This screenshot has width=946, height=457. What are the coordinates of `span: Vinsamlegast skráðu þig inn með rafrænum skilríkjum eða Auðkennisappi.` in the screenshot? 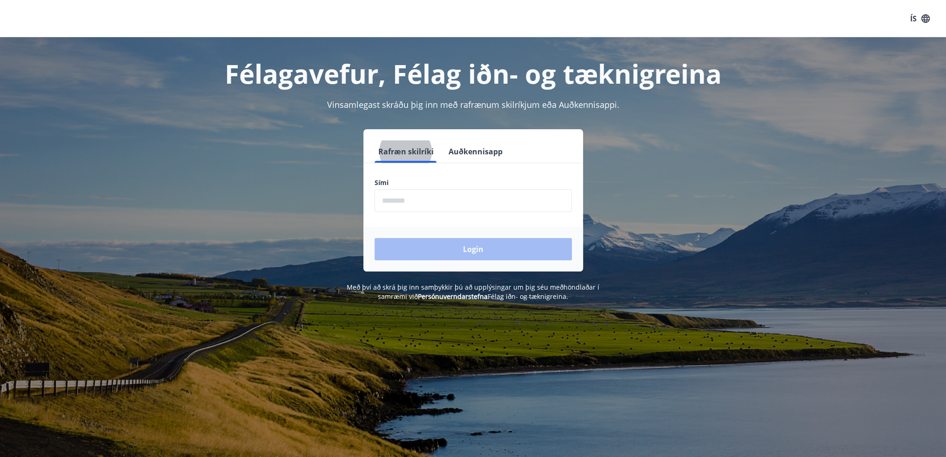 It's located at (473, 105).